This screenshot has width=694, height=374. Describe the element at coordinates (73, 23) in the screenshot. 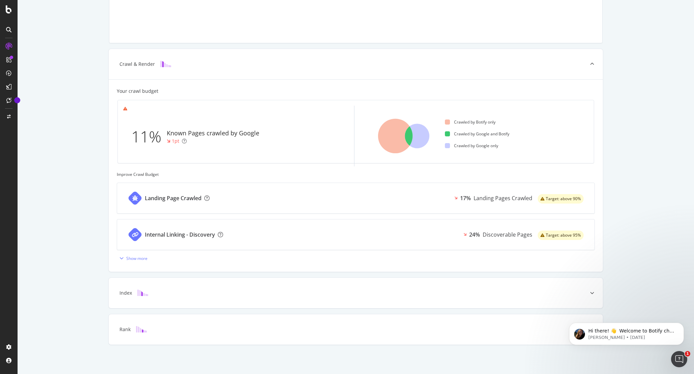

I see `p: Hi there! 👋 Welcome to Botify chat support! Have a question? Reply to this message and our team w...` at that location.